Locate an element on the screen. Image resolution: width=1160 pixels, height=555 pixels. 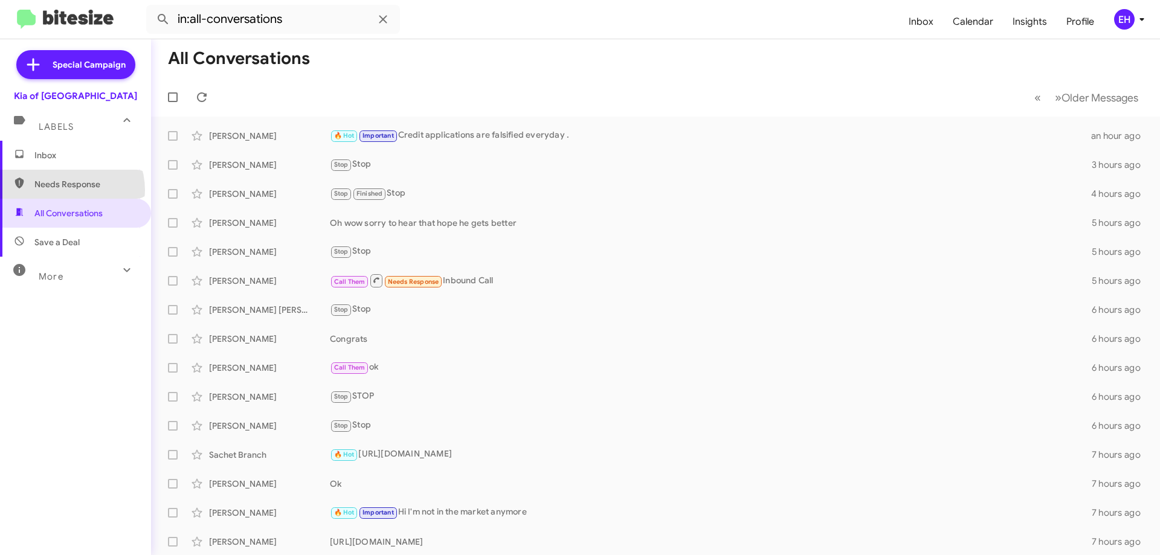
div: Credit applications are falsified everyday . is located at coordinates (710, 135).